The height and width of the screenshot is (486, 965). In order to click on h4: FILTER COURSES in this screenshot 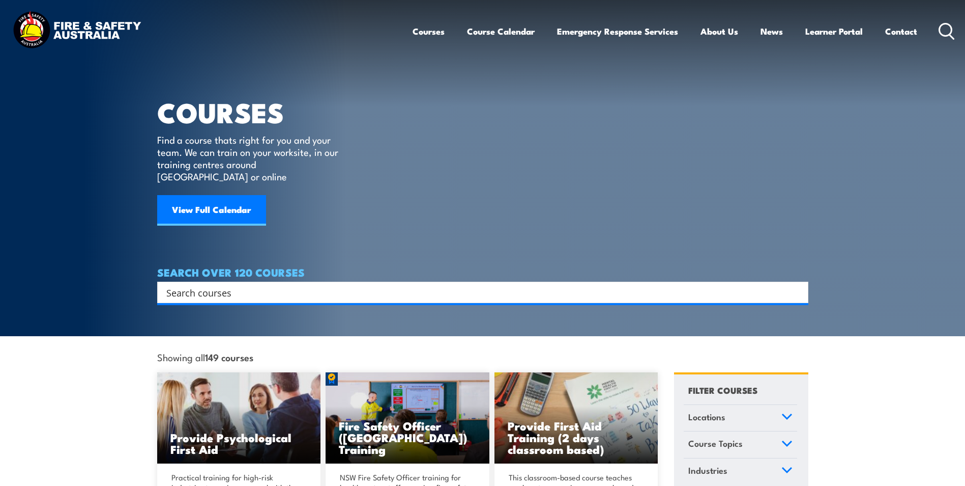, I will do `click(723, 389)`.